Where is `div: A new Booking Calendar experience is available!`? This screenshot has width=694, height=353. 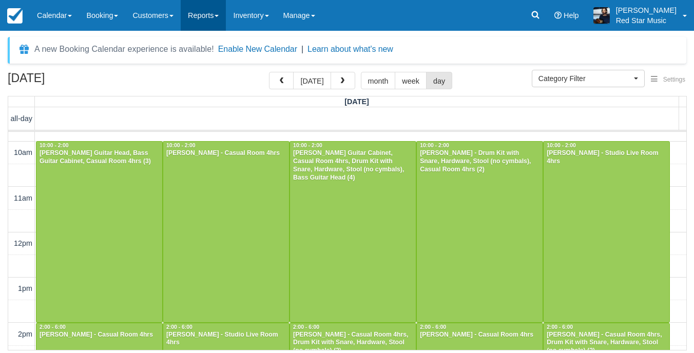
div: A new Booking Calendar experience is available! is located at coordinates (124, 49).